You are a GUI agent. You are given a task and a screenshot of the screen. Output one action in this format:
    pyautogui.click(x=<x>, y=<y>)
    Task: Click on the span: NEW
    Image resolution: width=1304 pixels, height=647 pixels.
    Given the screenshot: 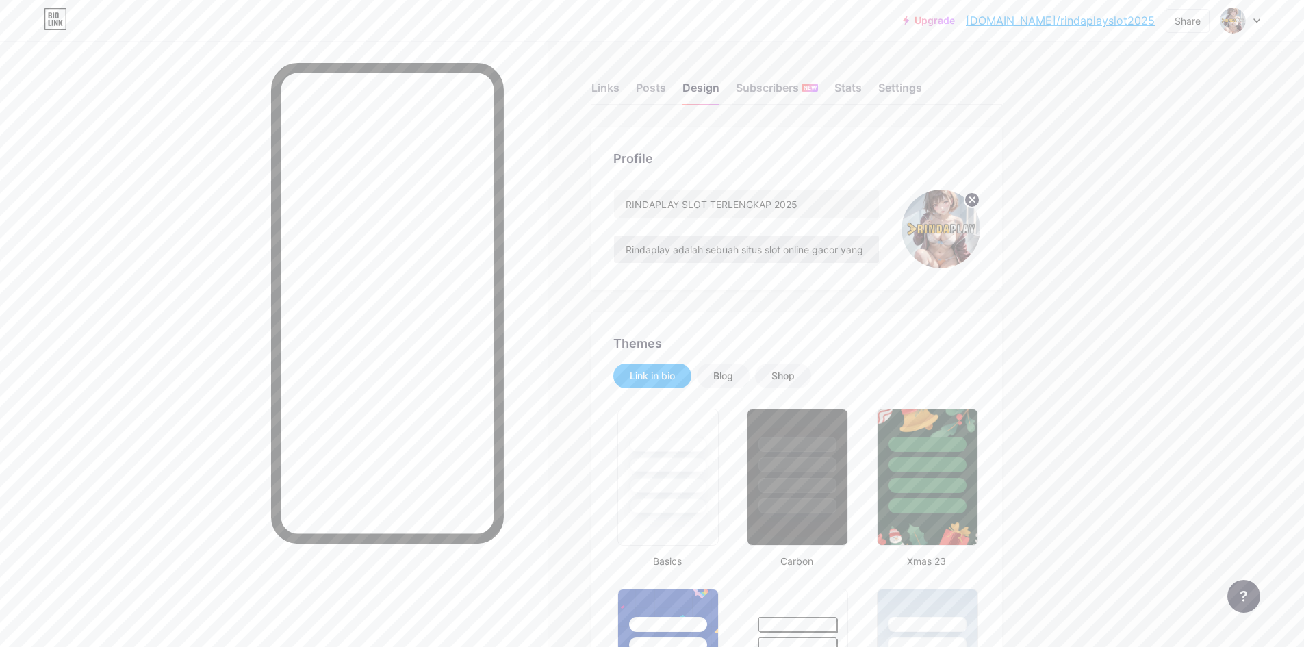 What is the action you would take?
    pyautogui.click(x=810, y=88)
    